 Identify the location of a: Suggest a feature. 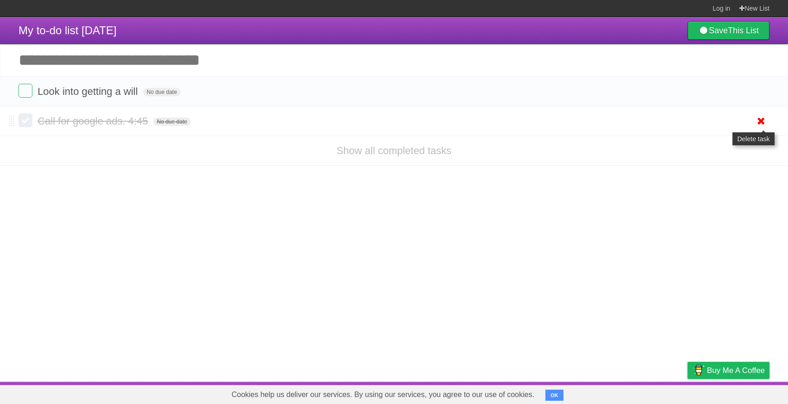
(741, 393).